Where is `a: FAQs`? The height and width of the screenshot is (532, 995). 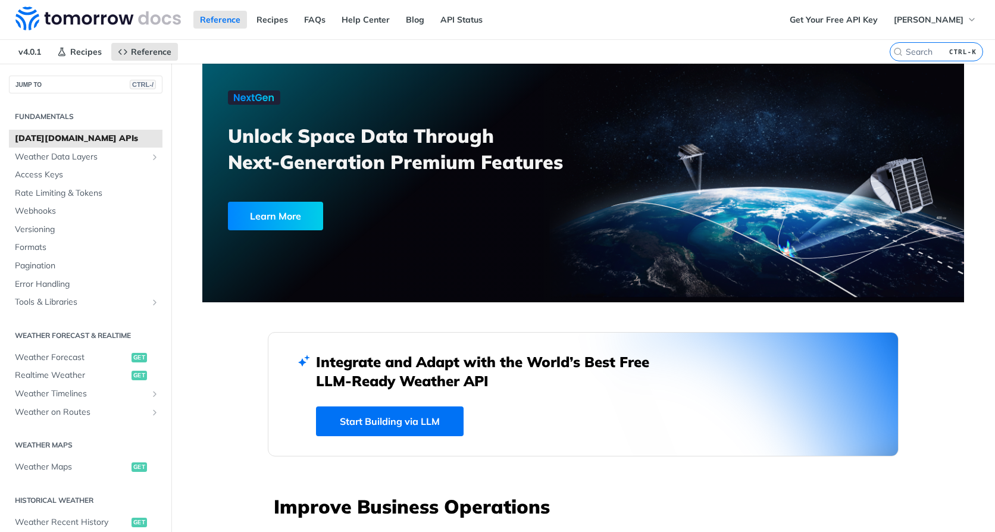
a: FAQs is located at coordinates (315, 20).